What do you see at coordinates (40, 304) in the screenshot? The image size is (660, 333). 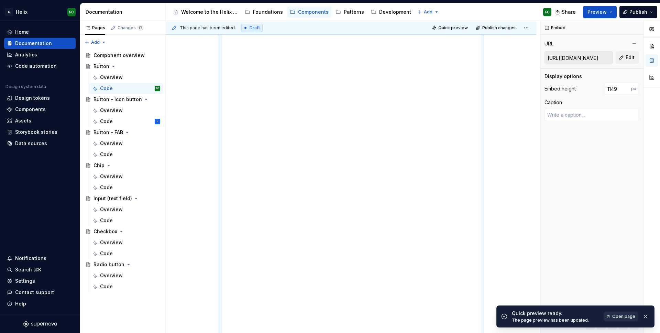 I see `button: Help` at bounding box center [40, 304].